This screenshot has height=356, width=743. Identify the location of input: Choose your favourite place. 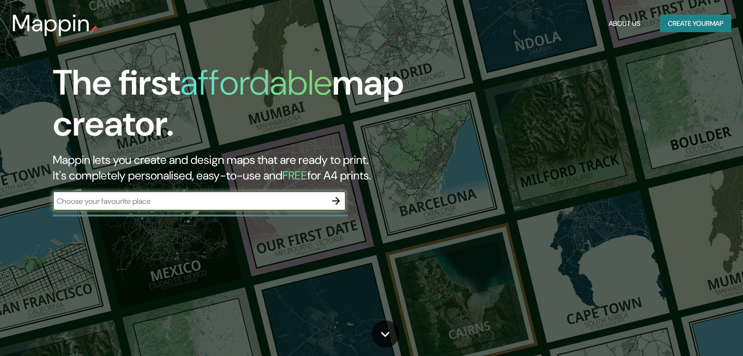
(189, 201).